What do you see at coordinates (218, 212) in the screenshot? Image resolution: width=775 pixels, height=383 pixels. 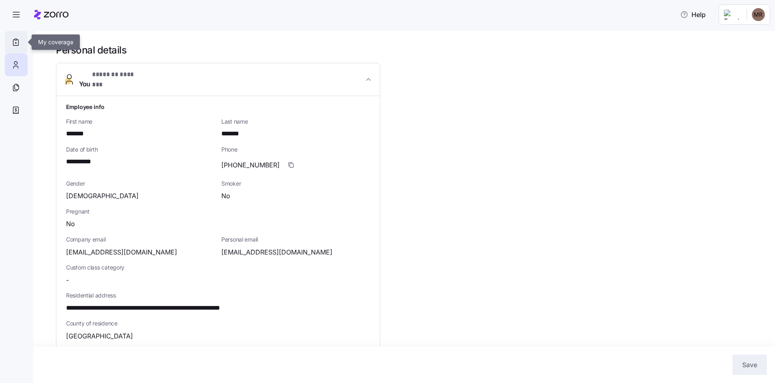 I see `span: Pregnant` at bounding box center [218, 212].